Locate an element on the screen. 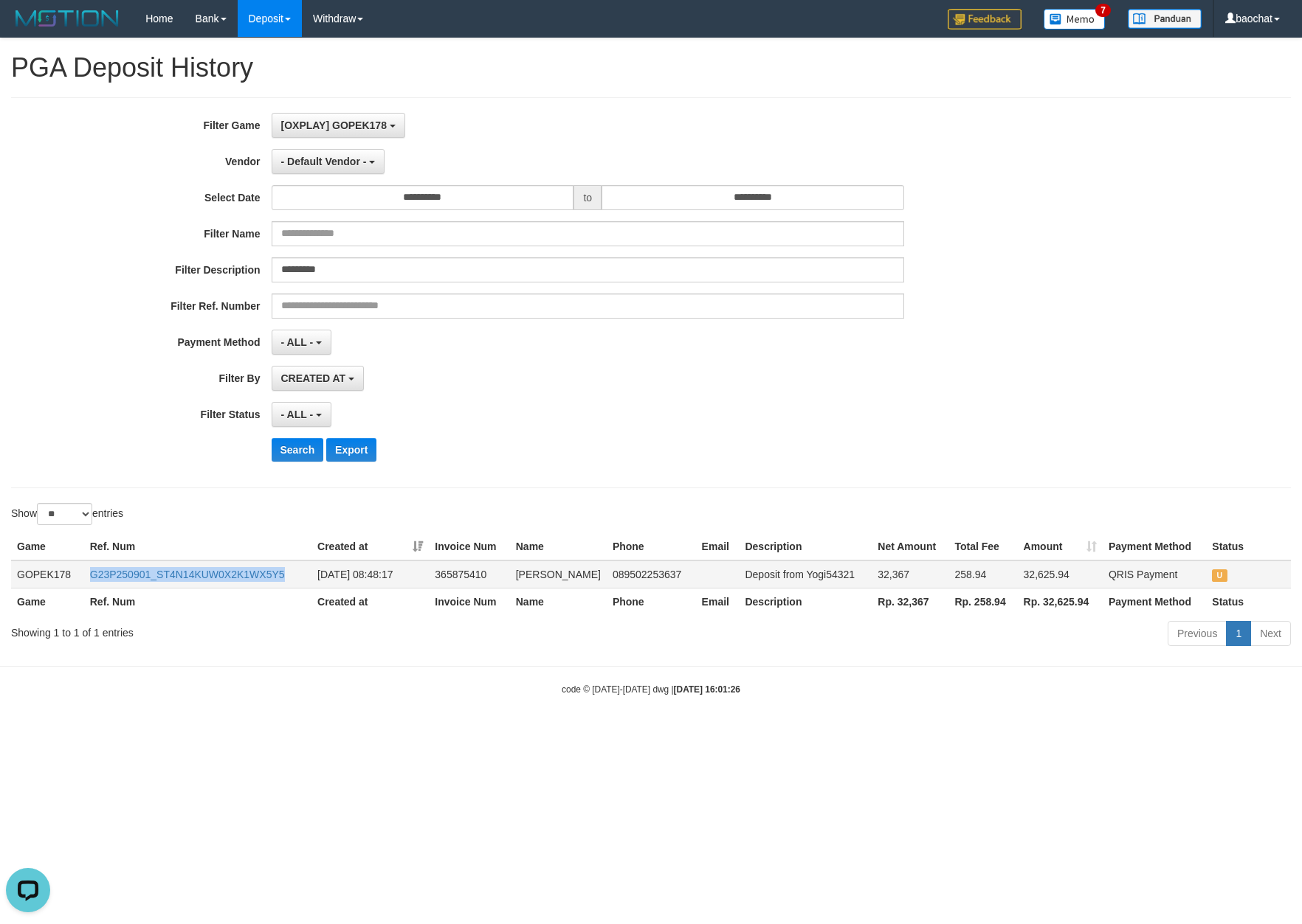 The height and width of the screenshot is (924, 1302). th: Rp. 32,367 is located at coordinates (910, 601).